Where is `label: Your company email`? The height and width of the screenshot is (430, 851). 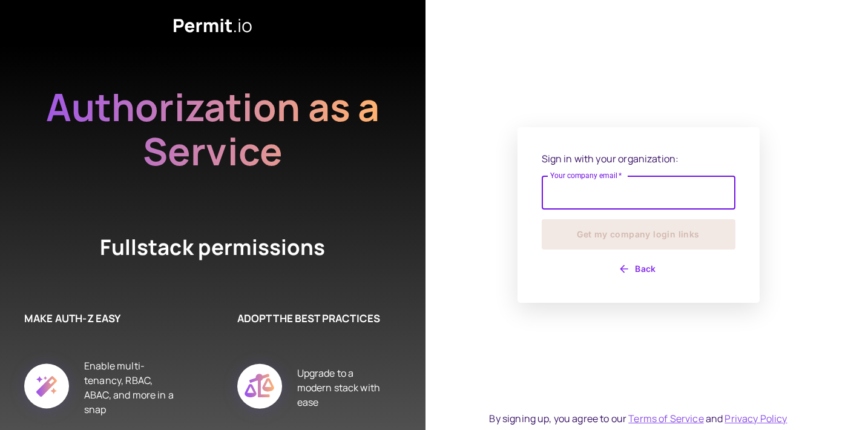
label: Your company email is located at coordinates (586, 175).